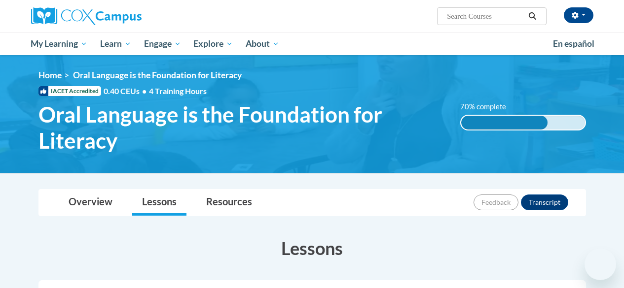 This screenshot has width=624, height=288. I want to click on span: 0.40 CEUs, so click(126, 91).